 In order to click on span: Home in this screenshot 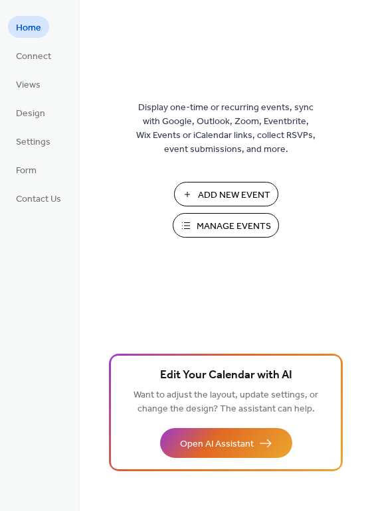, I will do `click(29, 28)`.